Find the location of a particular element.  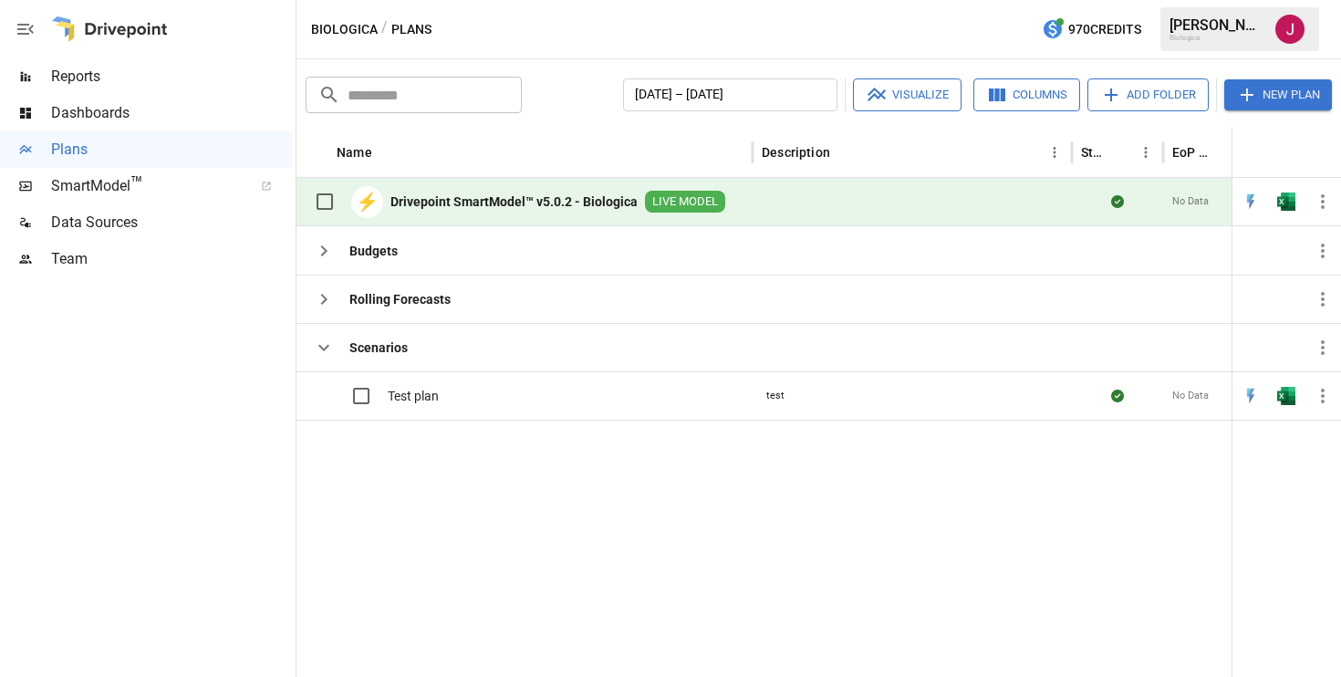

span: Data Sources is located at coordinates (172, 223).